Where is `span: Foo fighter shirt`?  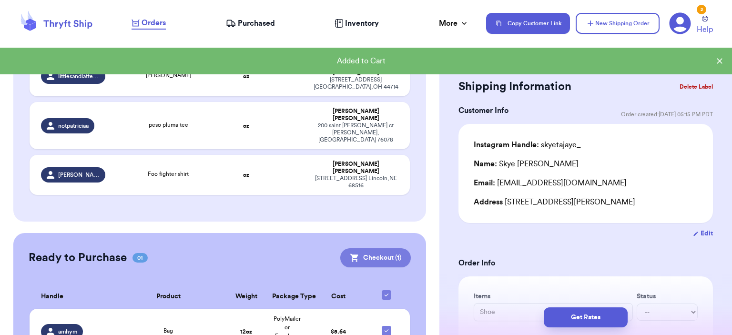 span: Foo fighter shirt is located at coordinates (168, 174).